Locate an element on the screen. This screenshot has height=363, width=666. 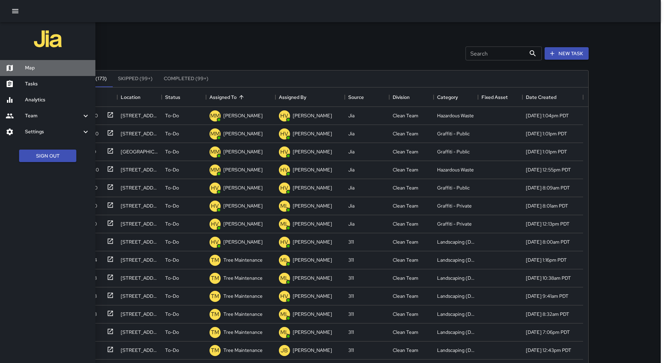
h6: Team is located at coordinates (53, 116).